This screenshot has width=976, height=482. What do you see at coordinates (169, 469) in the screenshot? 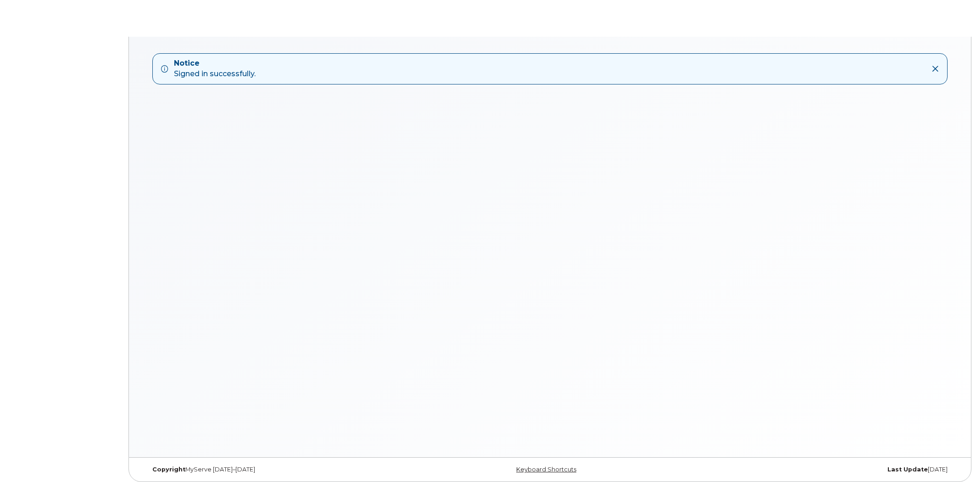
I see `strong: Copyright` at bounding box center [169, 469].